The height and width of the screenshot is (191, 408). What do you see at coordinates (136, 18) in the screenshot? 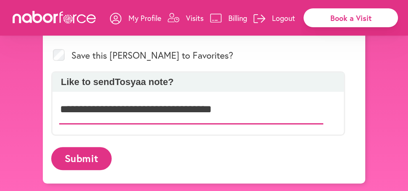
I see `a: My Profile` at bounding box center [136, 18].